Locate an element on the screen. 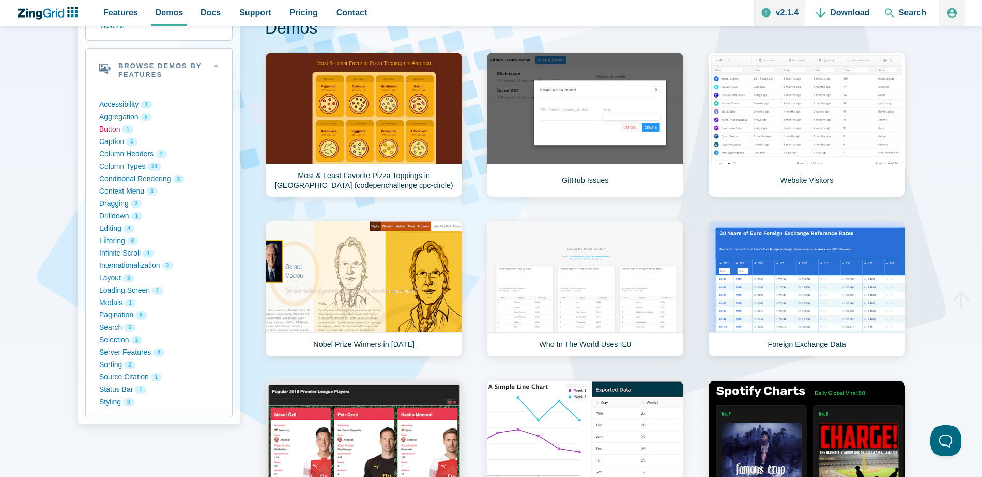 Image resolution: width=982 pixels, height=477 pixels. button: Infinite Scroll 1 is located at coordinates (159, 254).